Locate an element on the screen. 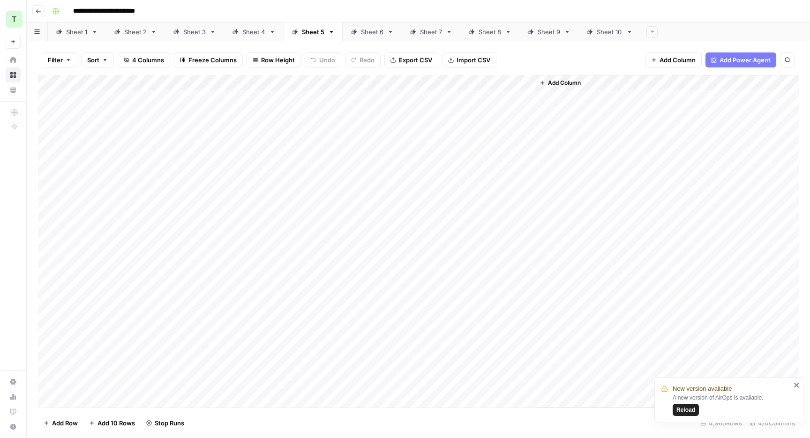 The height and width of the screenshot is (438, 810). div: Sheet 9 is located at coordinates (549, 32).